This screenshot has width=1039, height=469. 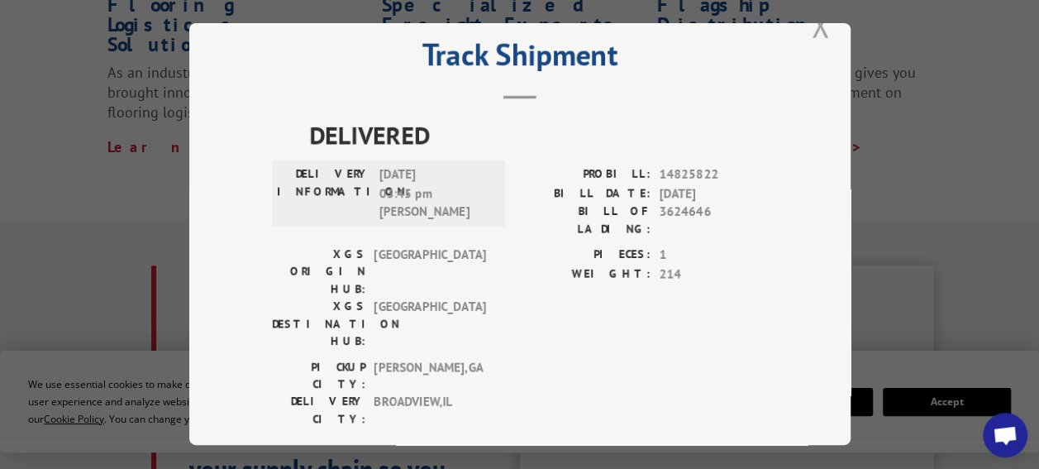 I want to click on label: PROBILL:, so click(x=585, y=174).